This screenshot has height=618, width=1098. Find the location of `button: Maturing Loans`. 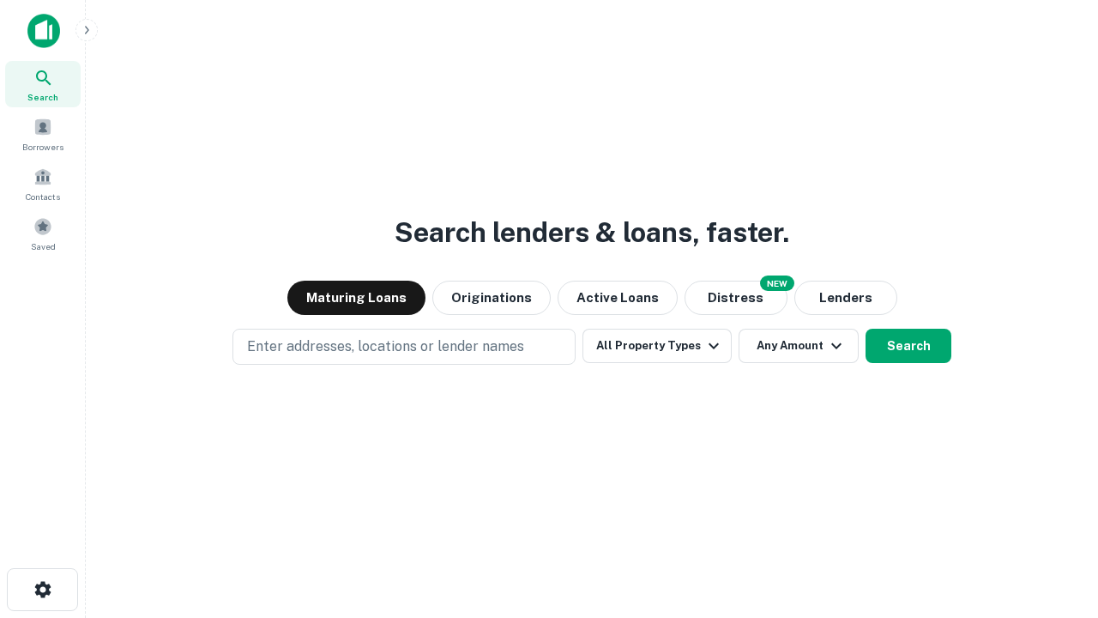

button: Maturing Loans is located at coordinates (356, 298).